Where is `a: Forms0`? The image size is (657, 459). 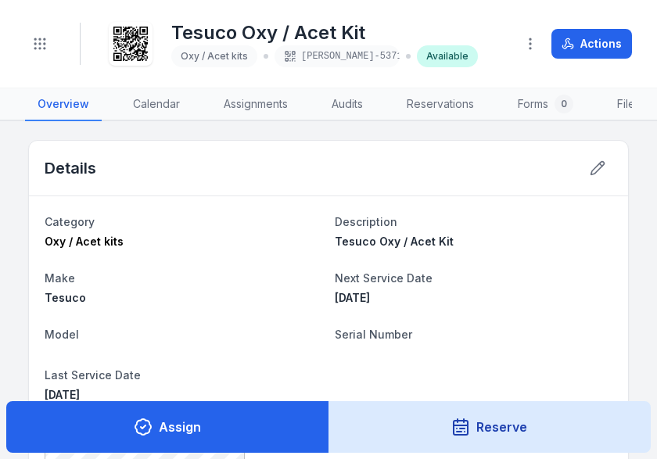
a: Forms0 is located at coordinates (545, 105).